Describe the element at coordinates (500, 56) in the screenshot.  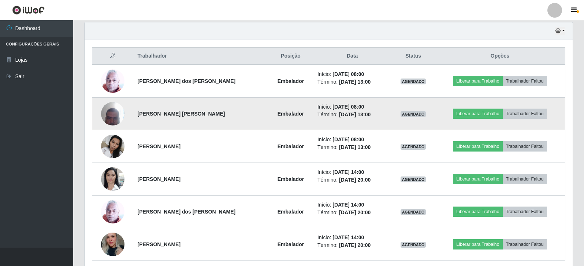
I see `th: Opções` at that location.